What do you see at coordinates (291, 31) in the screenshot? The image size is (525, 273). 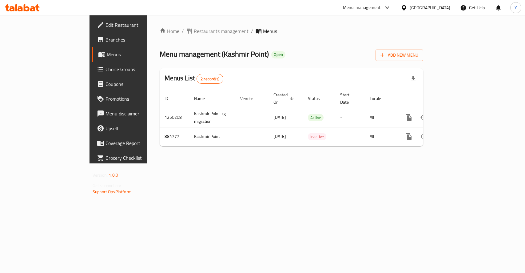 I see `nav: breadcrumb` at bounding box center [291, 31].